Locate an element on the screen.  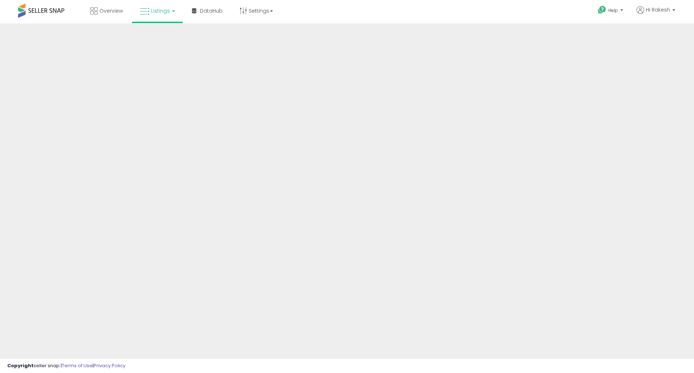
i: Get Help is located at coordinates (602, 10).